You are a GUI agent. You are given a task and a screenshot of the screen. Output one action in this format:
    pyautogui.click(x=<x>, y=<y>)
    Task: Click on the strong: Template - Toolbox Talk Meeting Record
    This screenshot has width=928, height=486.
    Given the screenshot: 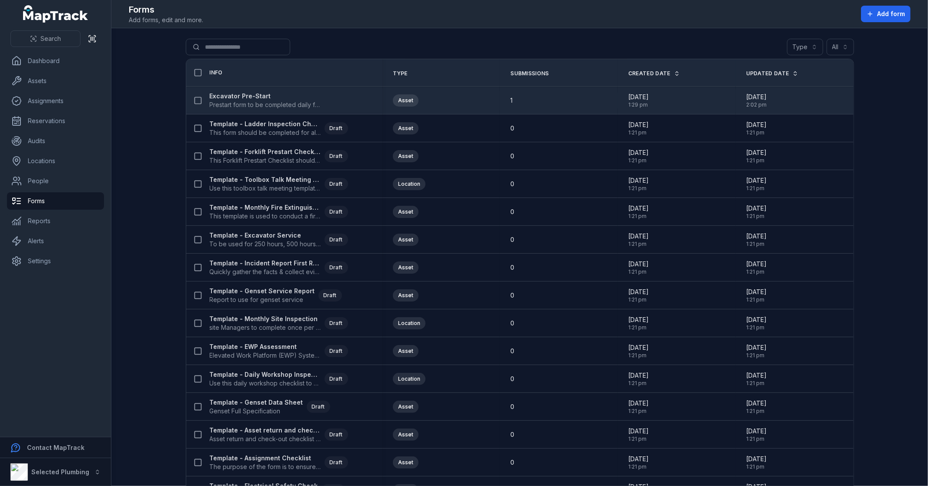 What is the action you would take?
    pyautogui.click(x=265, y=180)
    